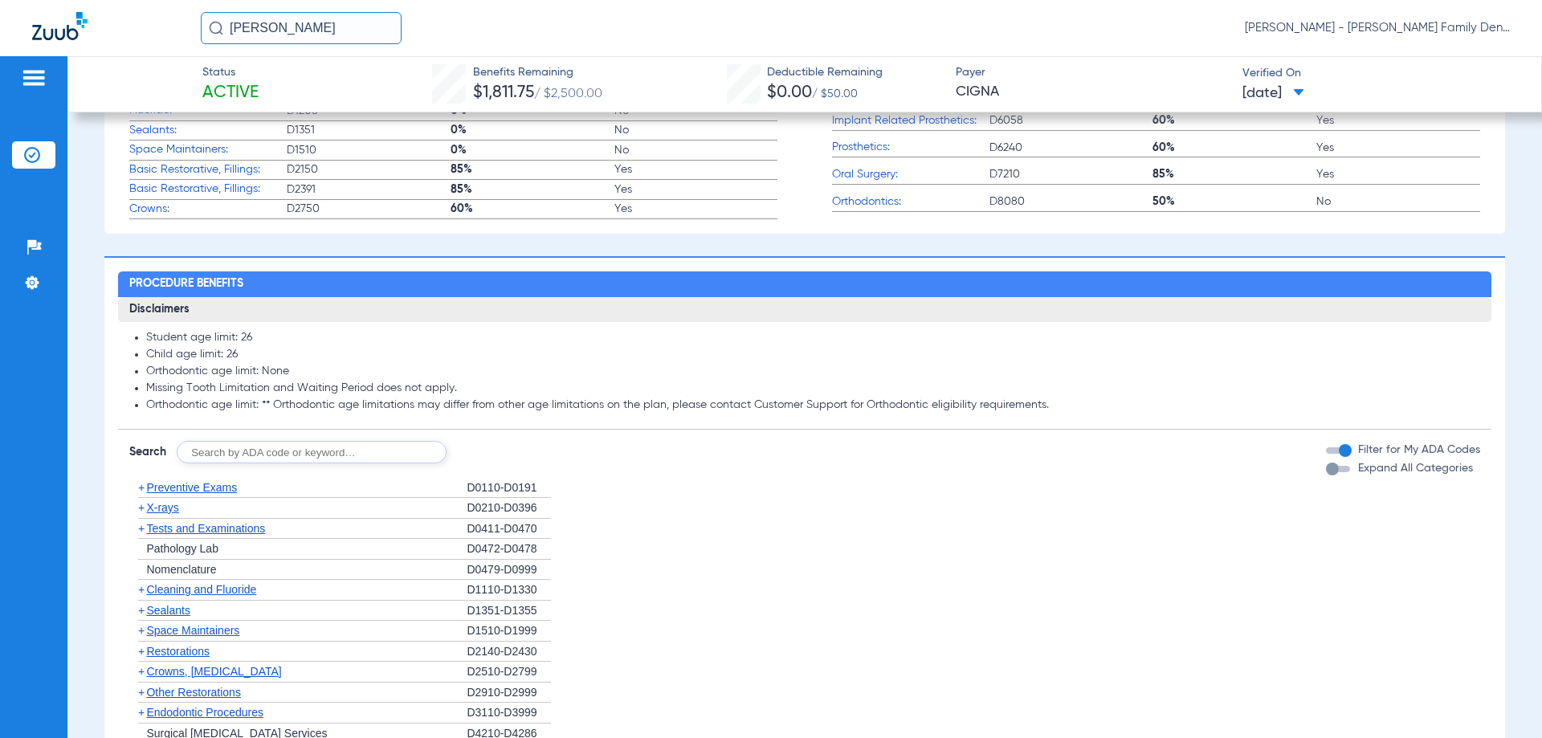  What do you see at coordinates (790, 92) in the screenshot?
I see `span: $0.00` at bounding box center [790, 92].